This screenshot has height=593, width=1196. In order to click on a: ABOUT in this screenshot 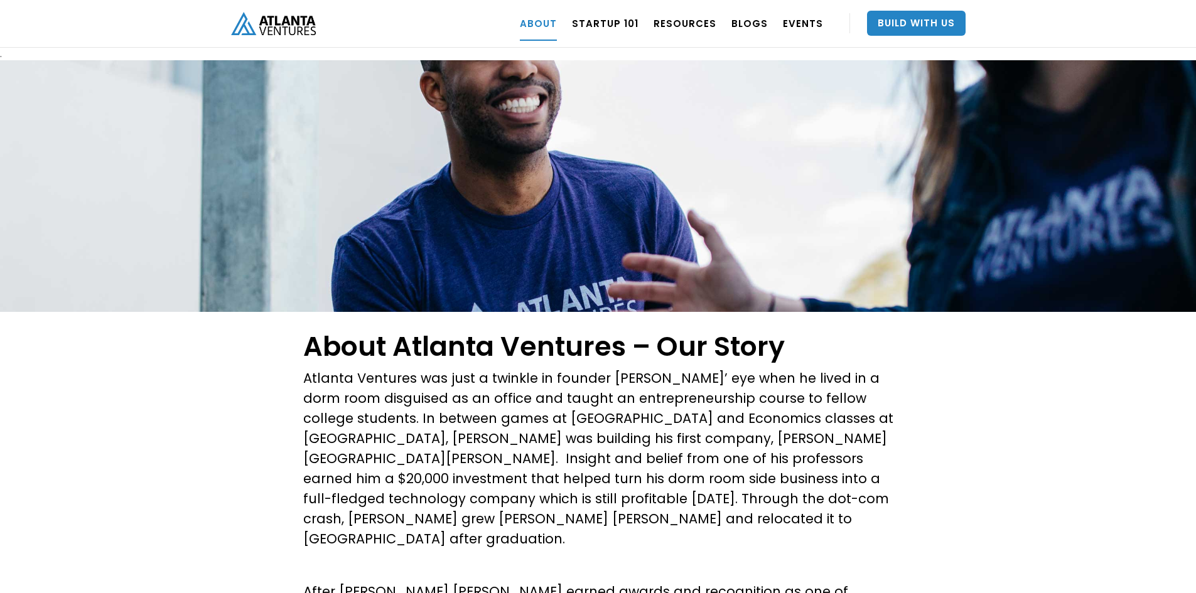, I will do `click(538, 23)`.